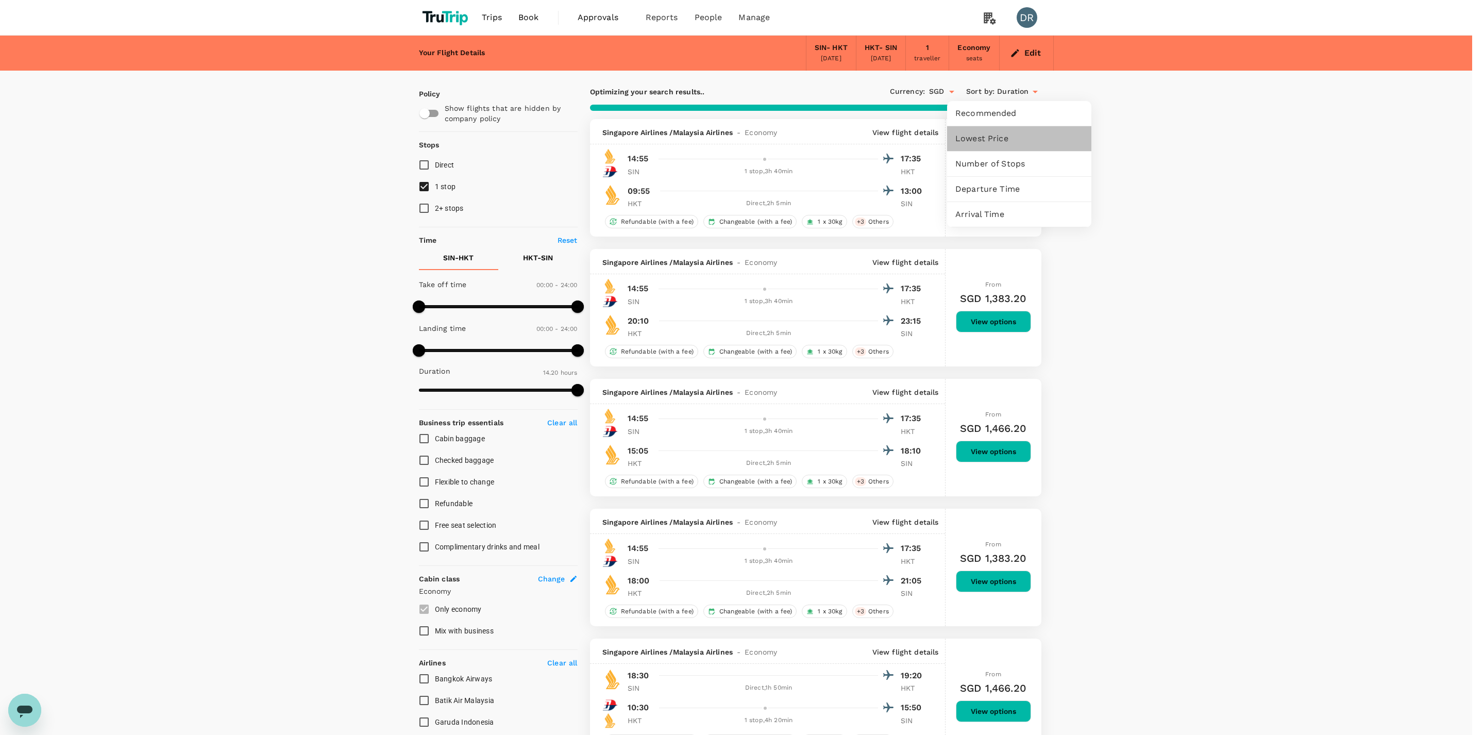 This screenshot has width=1484, height=735. Describe the element at coordinates (1019, 214) in the screenshot. I see `span: Arrival Time` at that location.